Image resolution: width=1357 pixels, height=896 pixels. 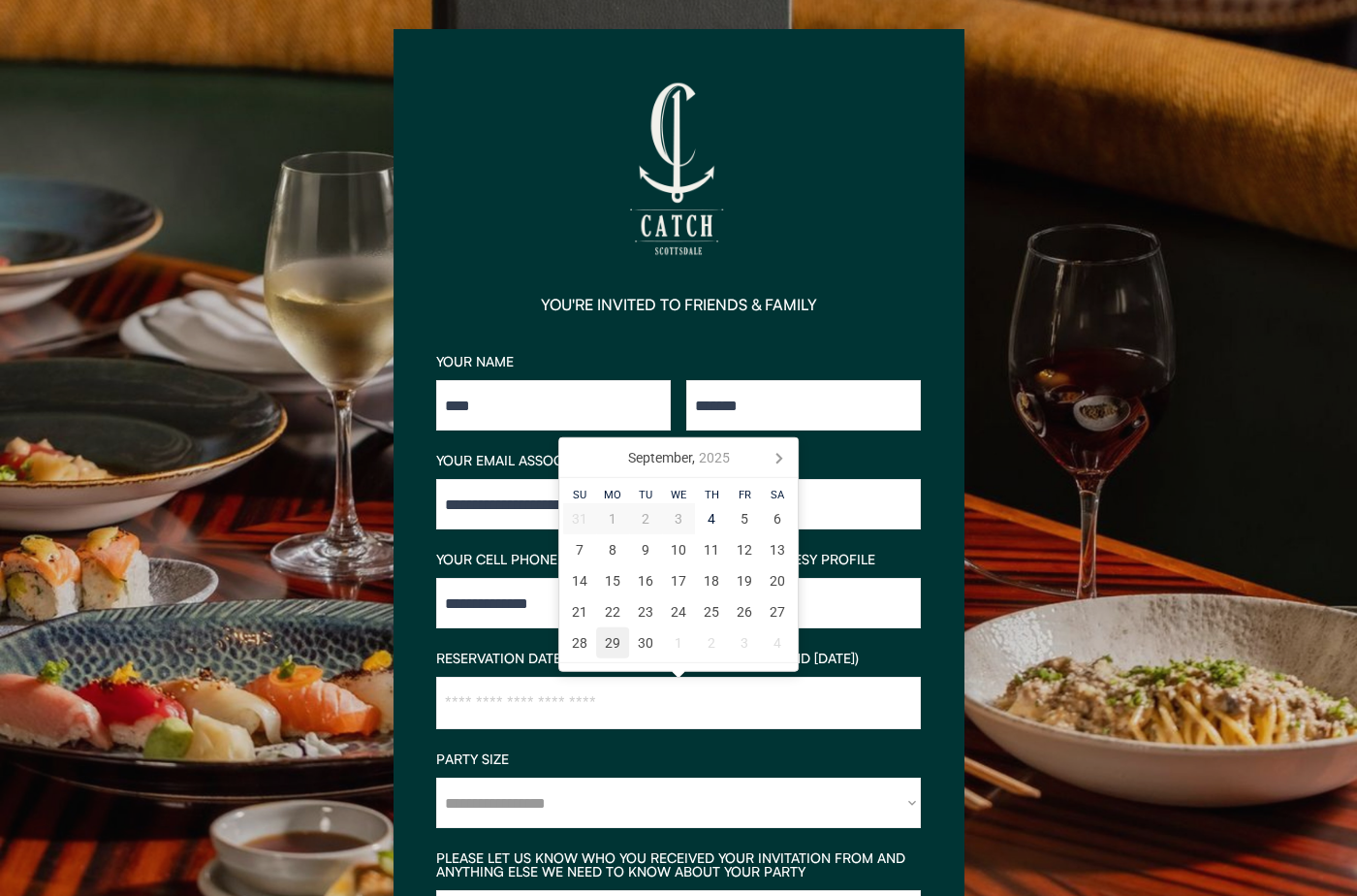 I want to click on i: 2025, so click(x=714, y=457).